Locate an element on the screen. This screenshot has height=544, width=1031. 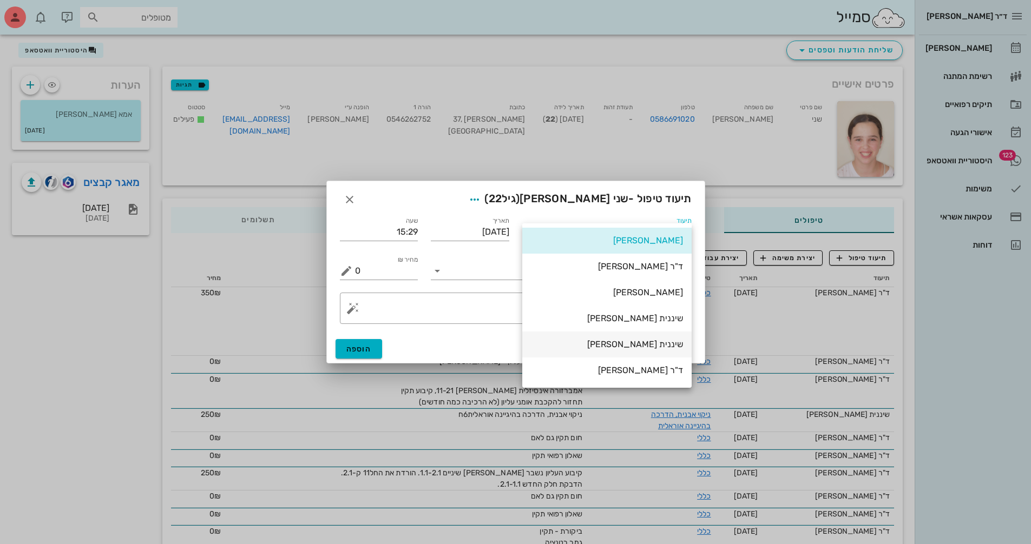
span: הוספה is located at coordinates (359, 349).